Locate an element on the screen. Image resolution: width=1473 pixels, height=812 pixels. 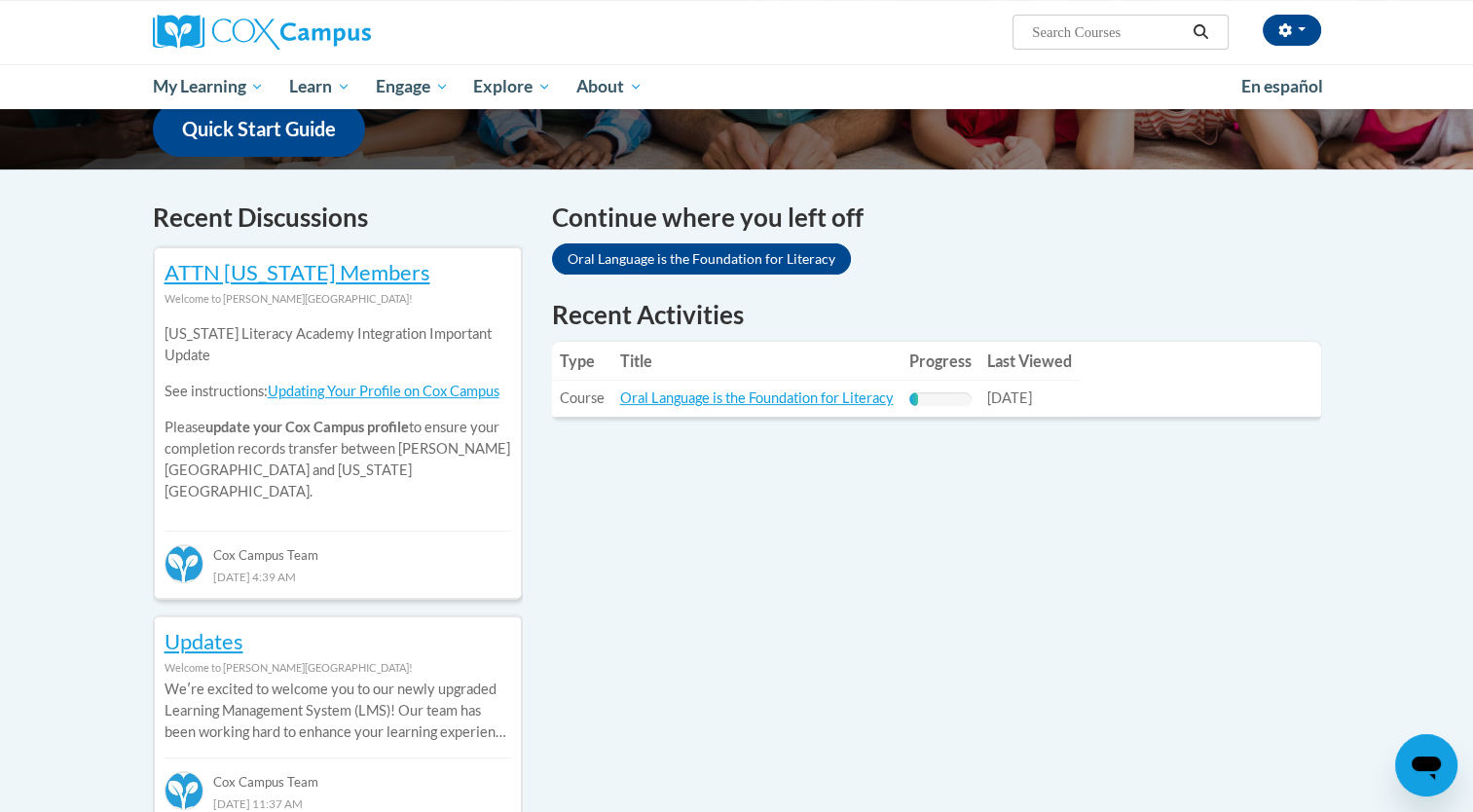
span: Explore is located at coordinates (513, 87).